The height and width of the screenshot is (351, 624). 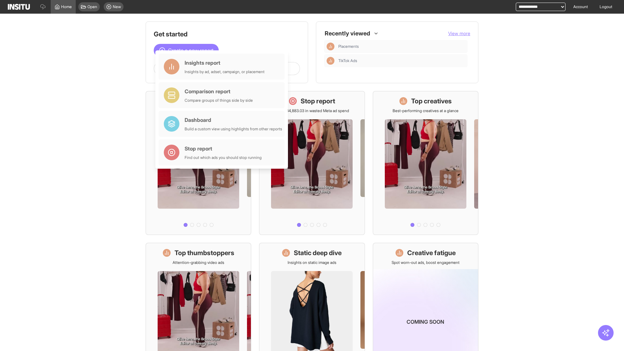 What do you see at coordinates (204, 253) in the screenshot?
I see `h1: Top thumbstoppers` at bounding box center [204, 253].